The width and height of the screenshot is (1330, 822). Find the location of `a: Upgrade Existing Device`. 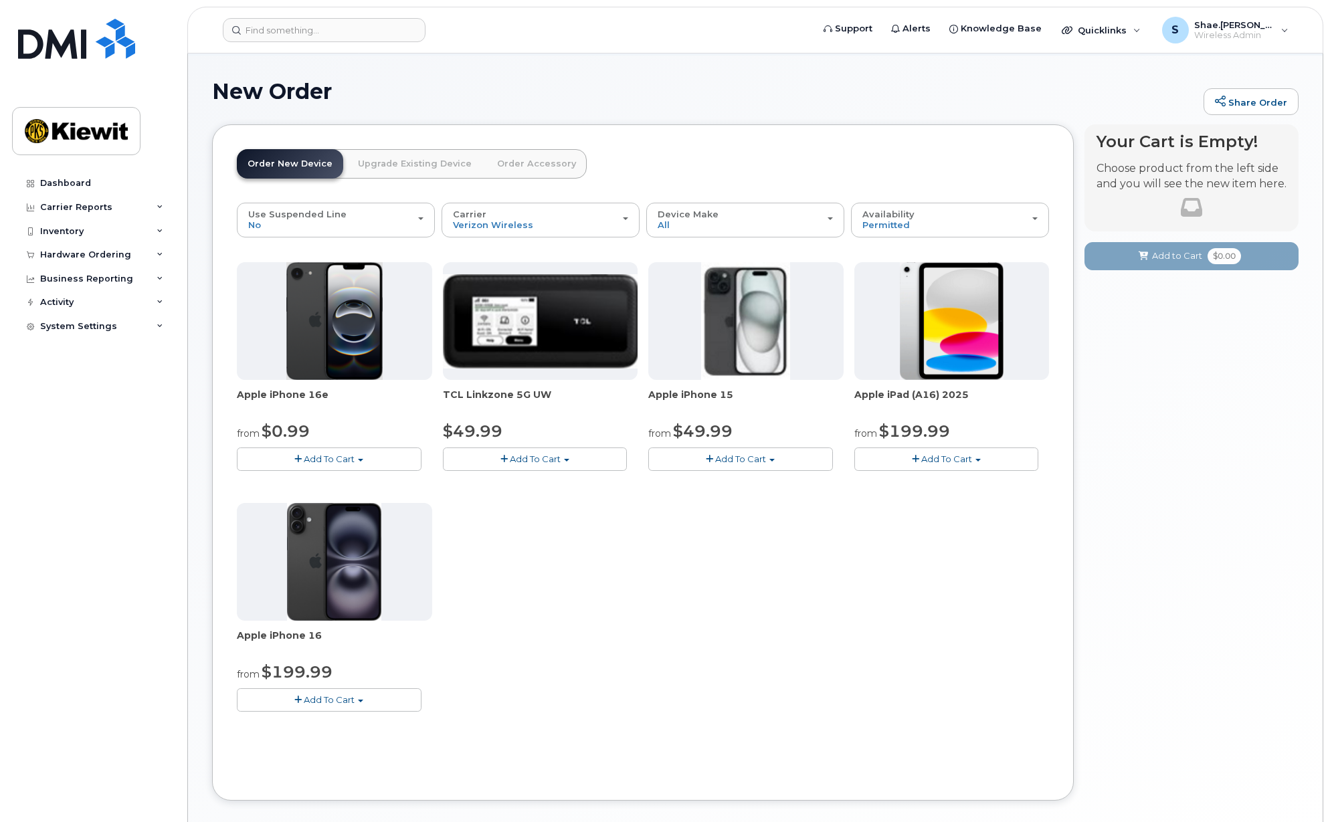

a: Upgrade Existing Device is located at coordinates (415, 164).